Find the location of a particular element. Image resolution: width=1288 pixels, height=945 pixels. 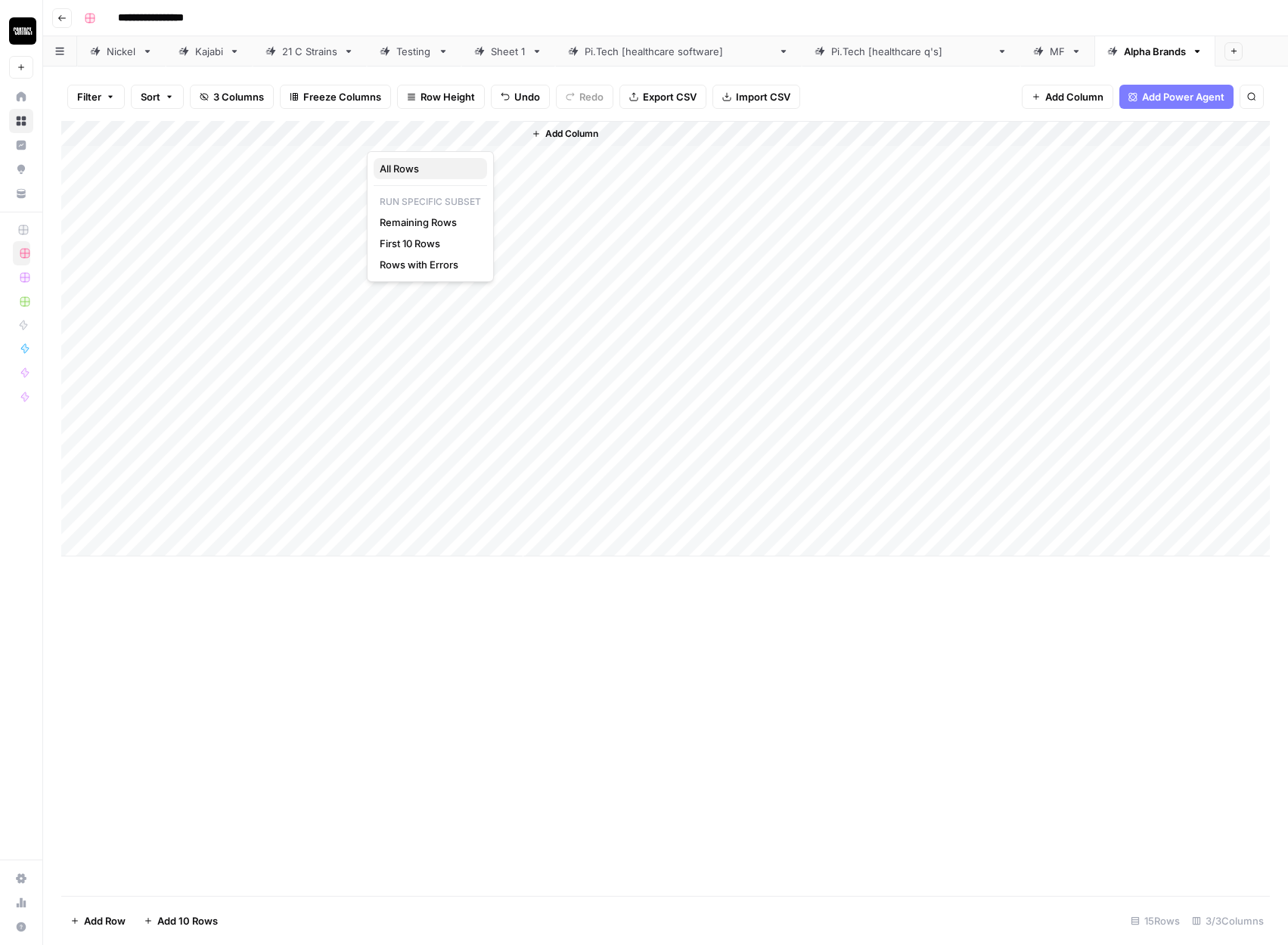

span: Redo is located at coordinates (591, 97).